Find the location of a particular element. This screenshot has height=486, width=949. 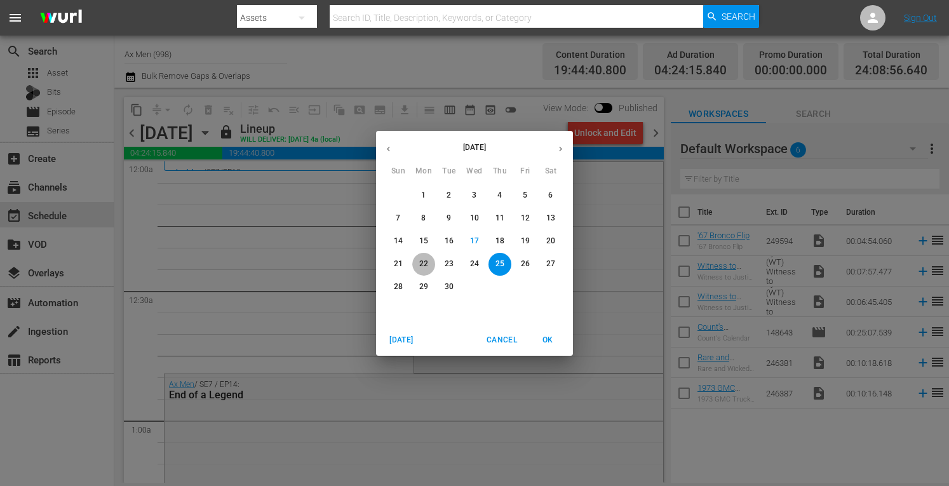

button: 29 is located at coordinates (424, 287).